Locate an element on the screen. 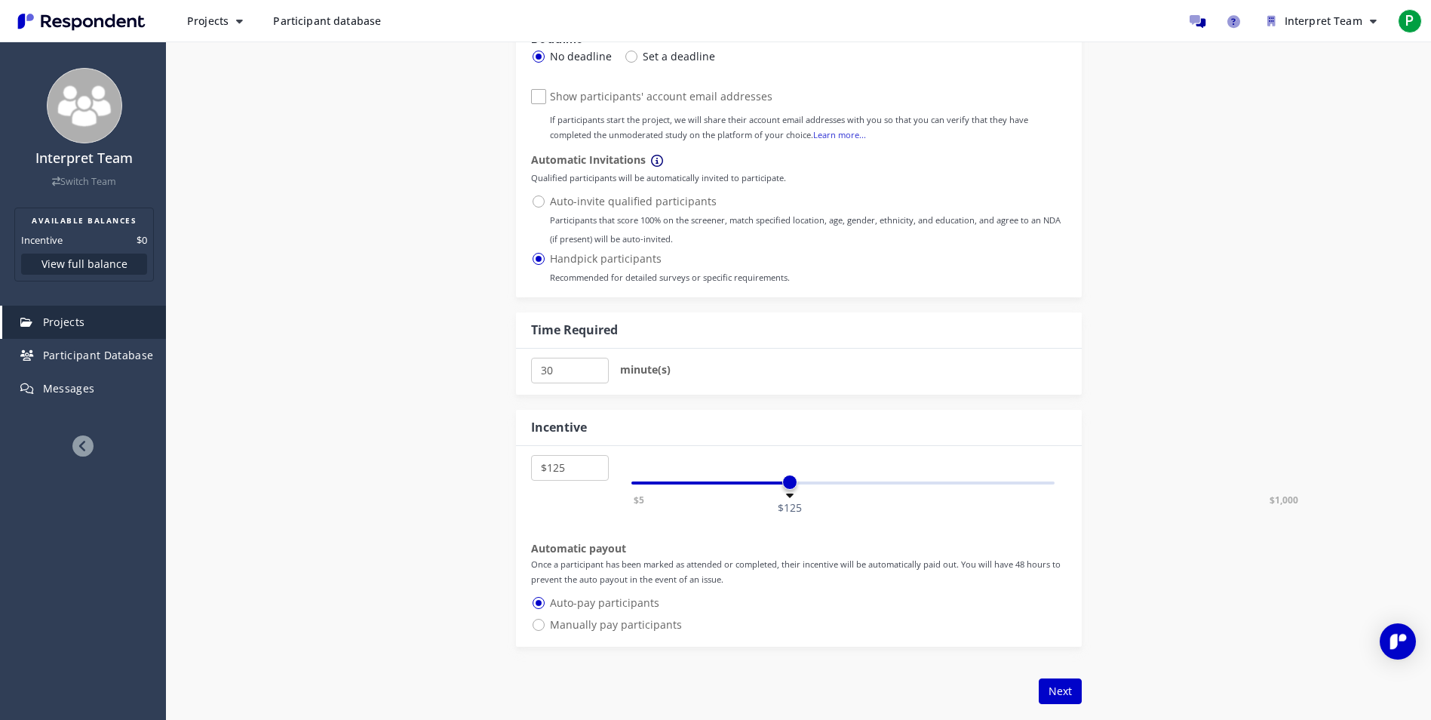 The image size is (1431, 720). div: Time Required is located at coordinates (574, 330).